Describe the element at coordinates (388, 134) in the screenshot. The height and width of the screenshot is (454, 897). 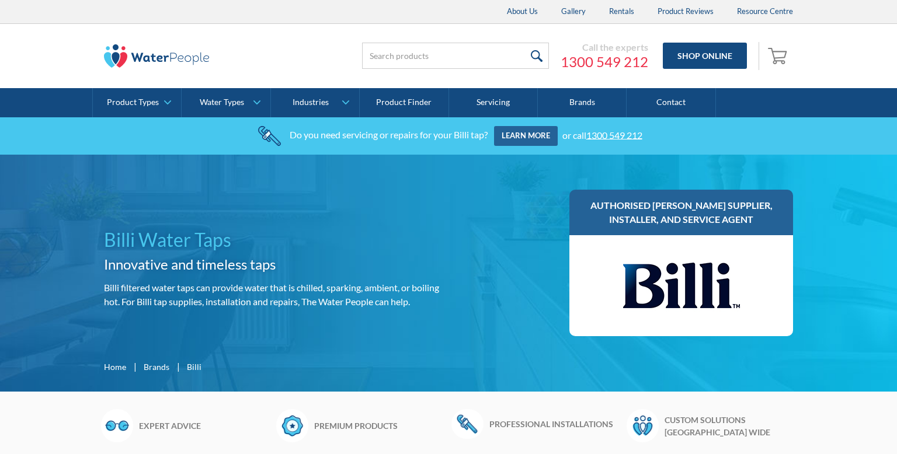
I see `div: Do you need servicing or repairs for your Billi tap?` at that location.